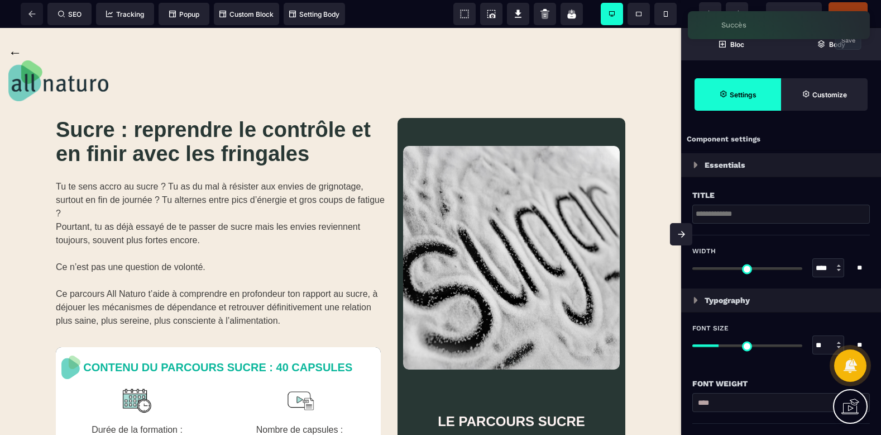 Image resolution: width=881 pixels, height=435 pixels. What do you see at coordinates (299, 373) in the screenshot?
I see `img: 990baf2b55eeb2071bffd13358323afb_picto-video-contenu.png` at bounding box center [299, 373].